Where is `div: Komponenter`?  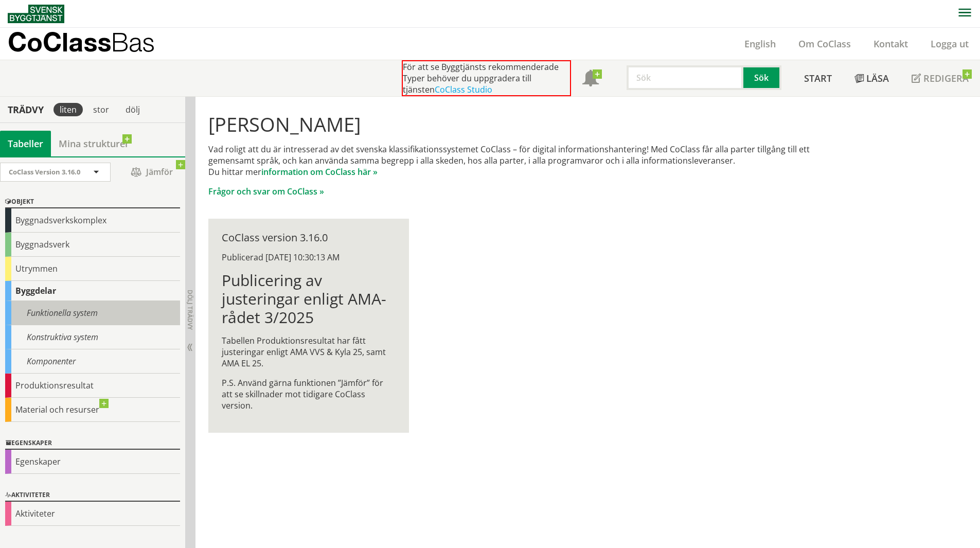 div: Komponenter is located at coordinates (93, 361).